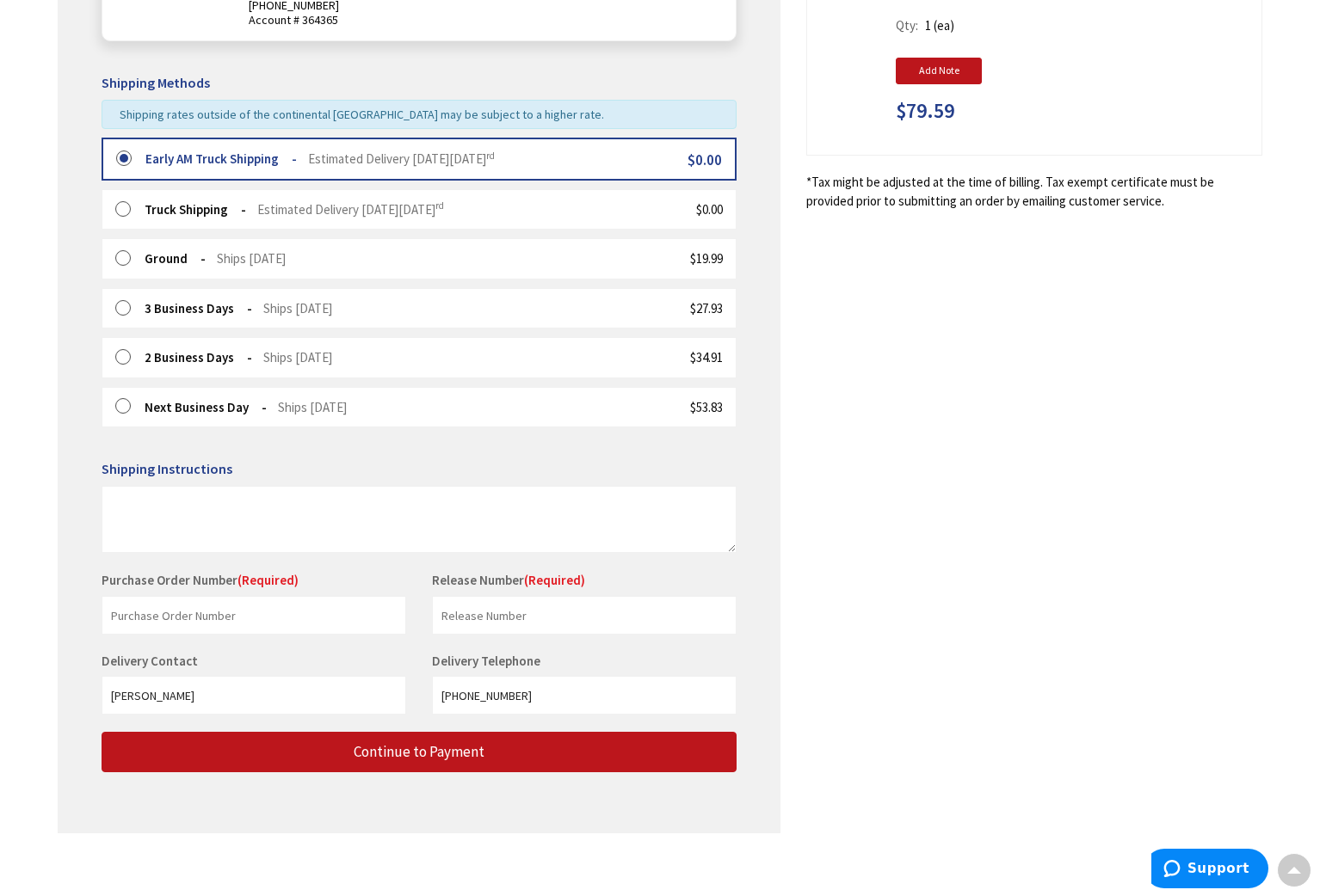 This screenshot has height=896, width=1320. Describe the element at coordinates (195, 209) in the screenshot. I see `strong: Truck Shipping` at that location.